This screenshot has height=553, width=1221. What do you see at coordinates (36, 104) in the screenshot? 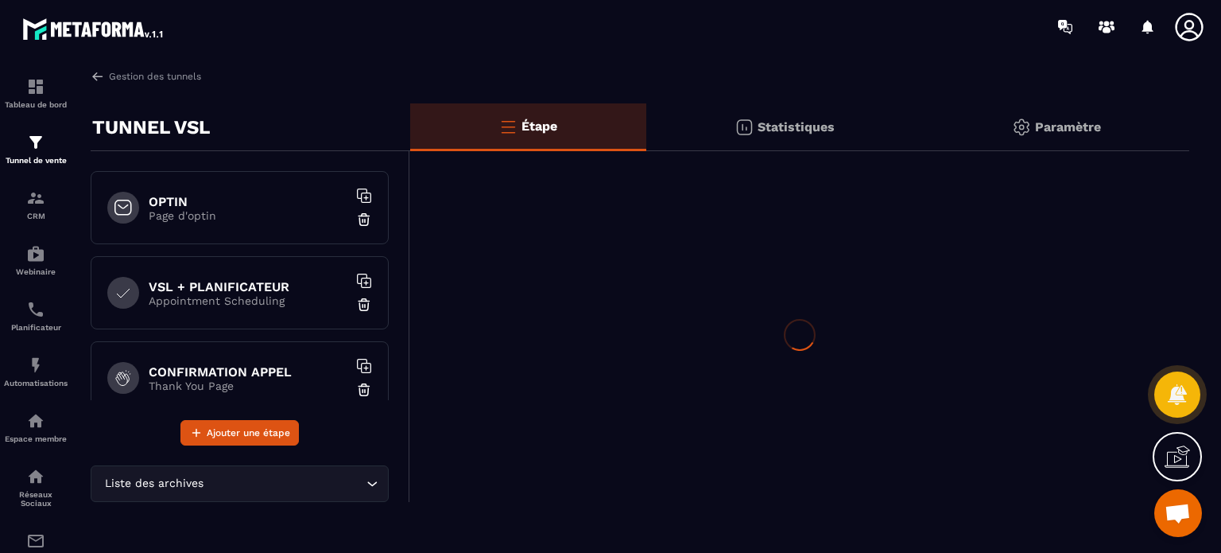
I see `p: Tableau de bord` at bounding box center [36, 104].